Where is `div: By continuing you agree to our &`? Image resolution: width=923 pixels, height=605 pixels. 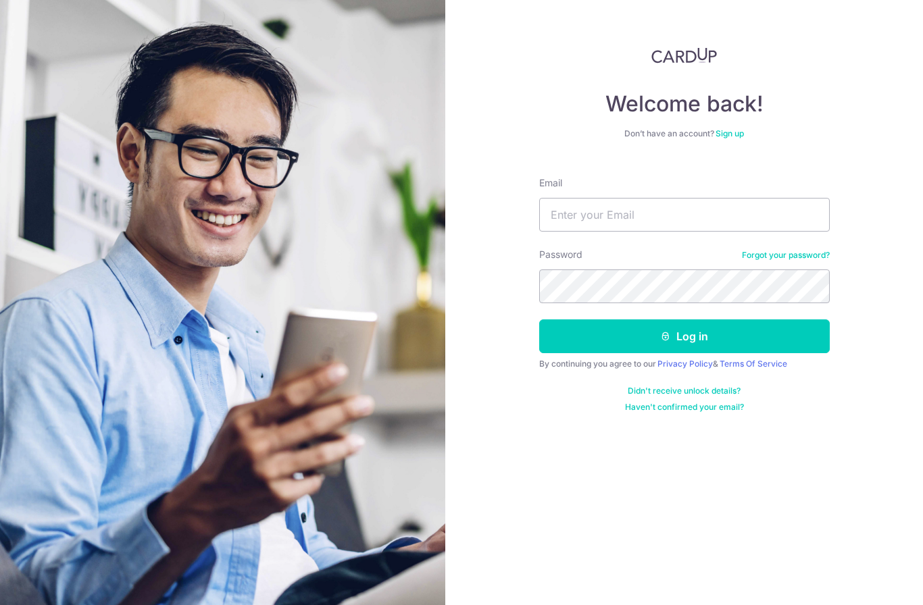
div: By continuing you agree to our & is located at coordinates (684, 364).